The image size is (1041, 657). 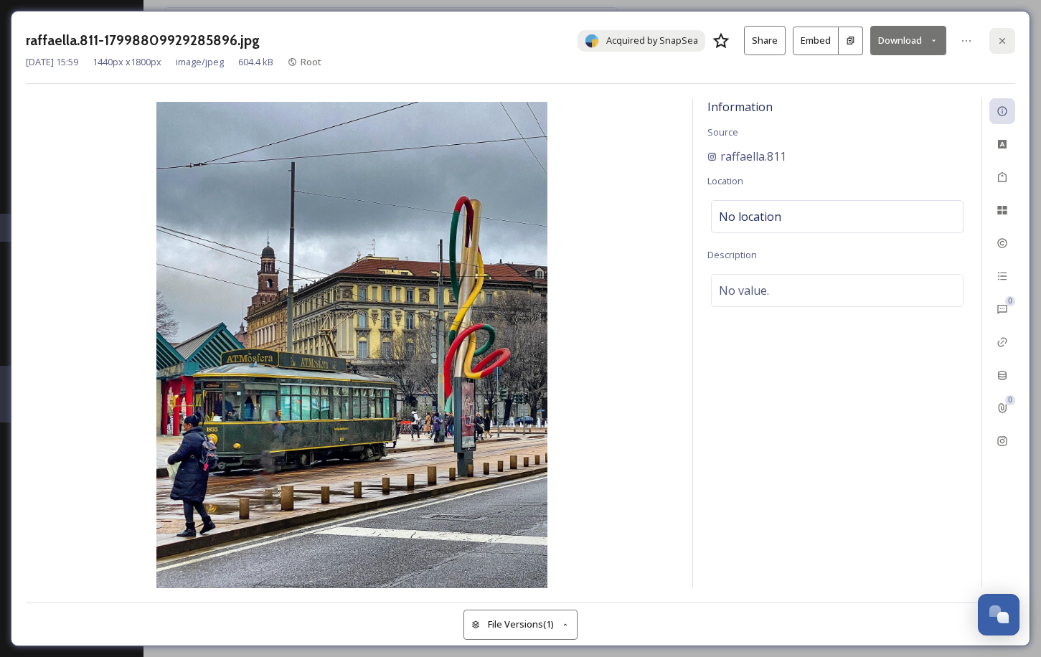 What do you see at coordinates (754, 156) in the screenshot?
I see `span: raffaella.811` at bounding box center [754, 156].